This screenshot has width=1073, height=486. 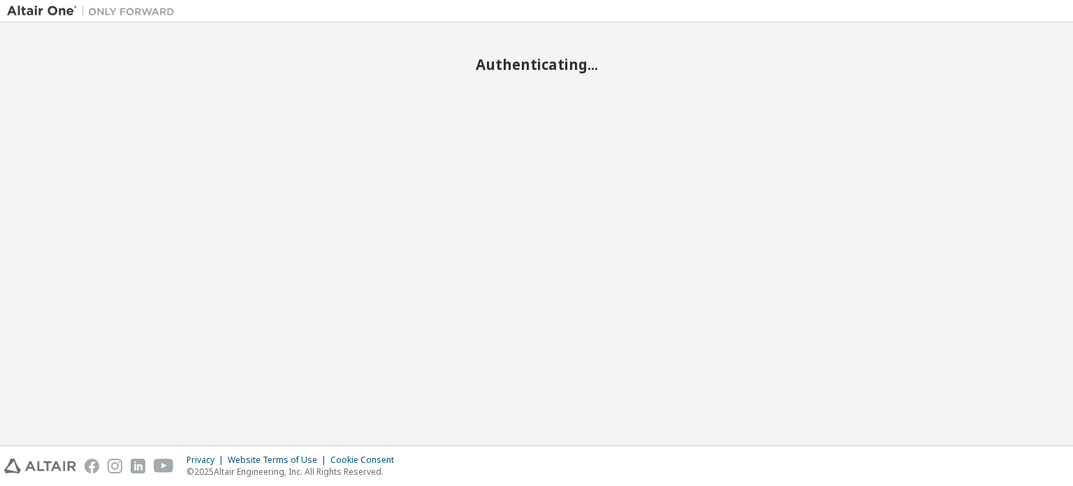 I want to click on p: © 2025 Altair Engineering, Inc. All Rights Reserved., so click(x=294, y=471).